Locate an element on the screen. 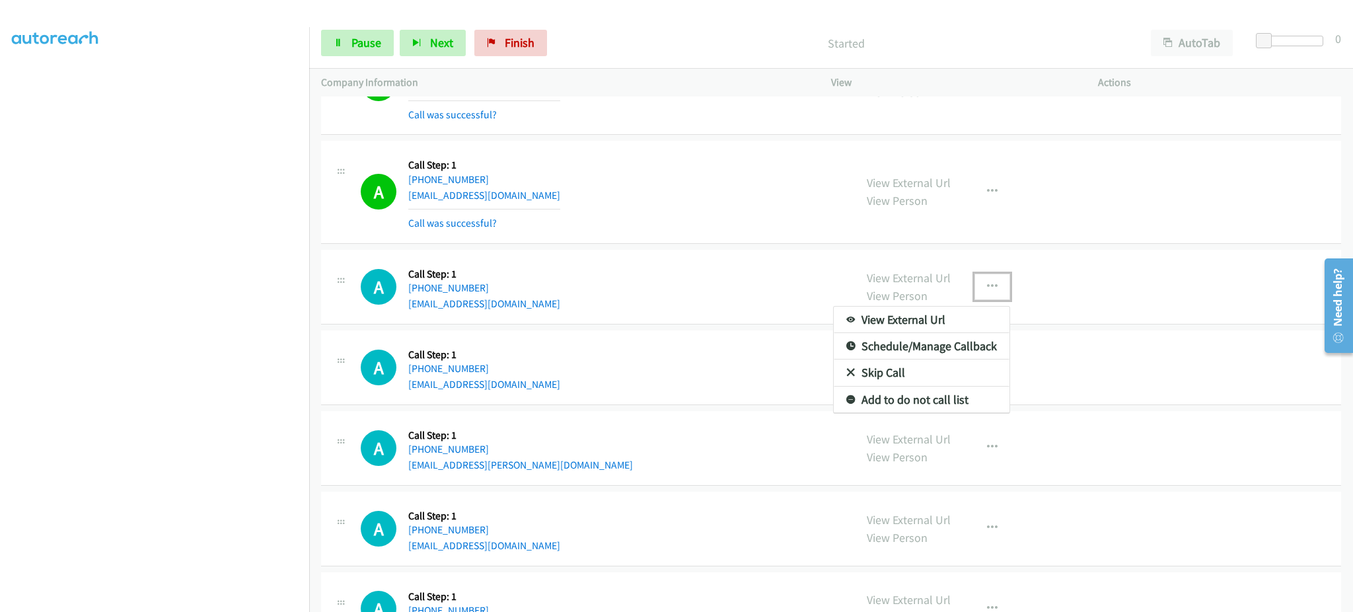 Image resolution: width=1353 pixels, height=612 pixels. a: Add to do not call list is located at coordinates (921, 400).